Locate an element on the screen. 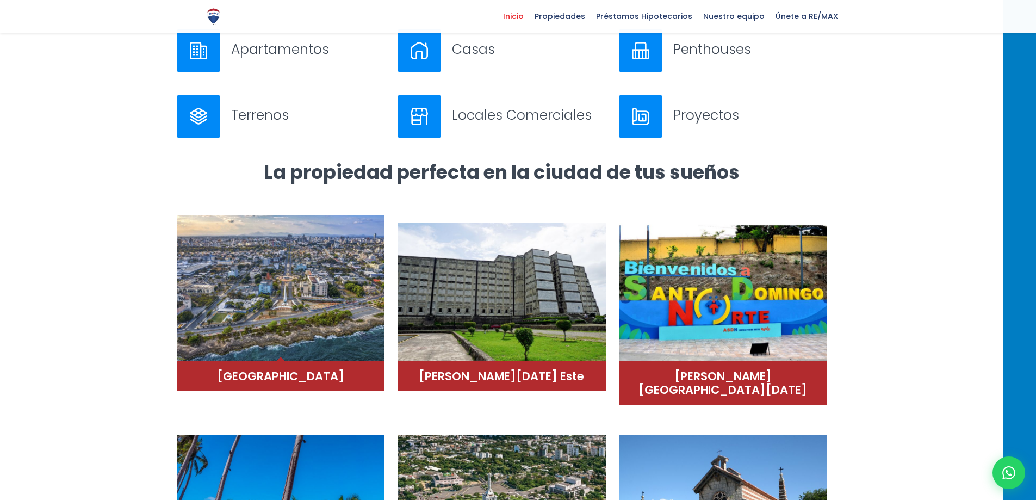 This screenshot has width=1036, height=500. h3: Apartamentos is located at coordinates (308, 49).